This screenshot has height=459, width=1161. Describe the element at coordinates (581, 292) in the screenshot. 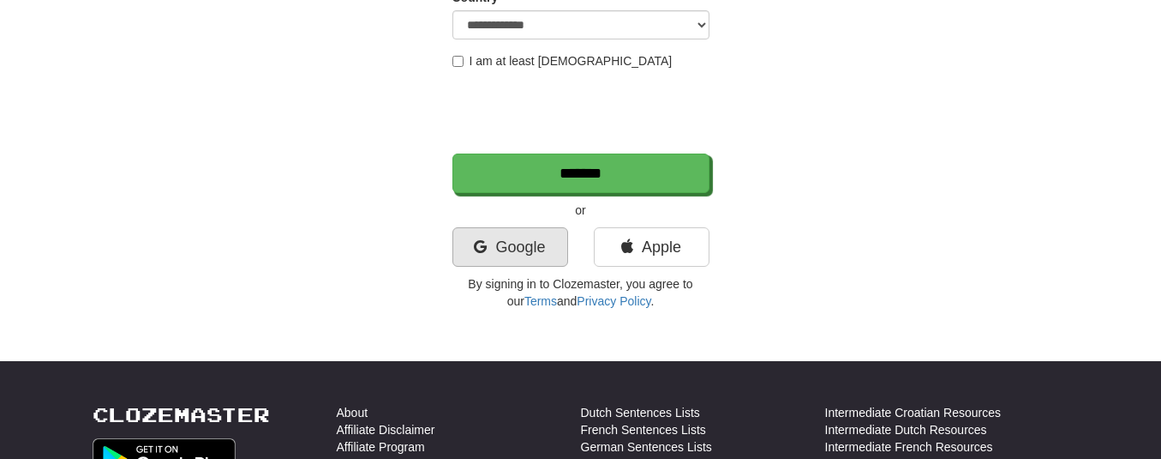

I see `p: By signing in to Clozemaster, you agree to our and .` at that location.